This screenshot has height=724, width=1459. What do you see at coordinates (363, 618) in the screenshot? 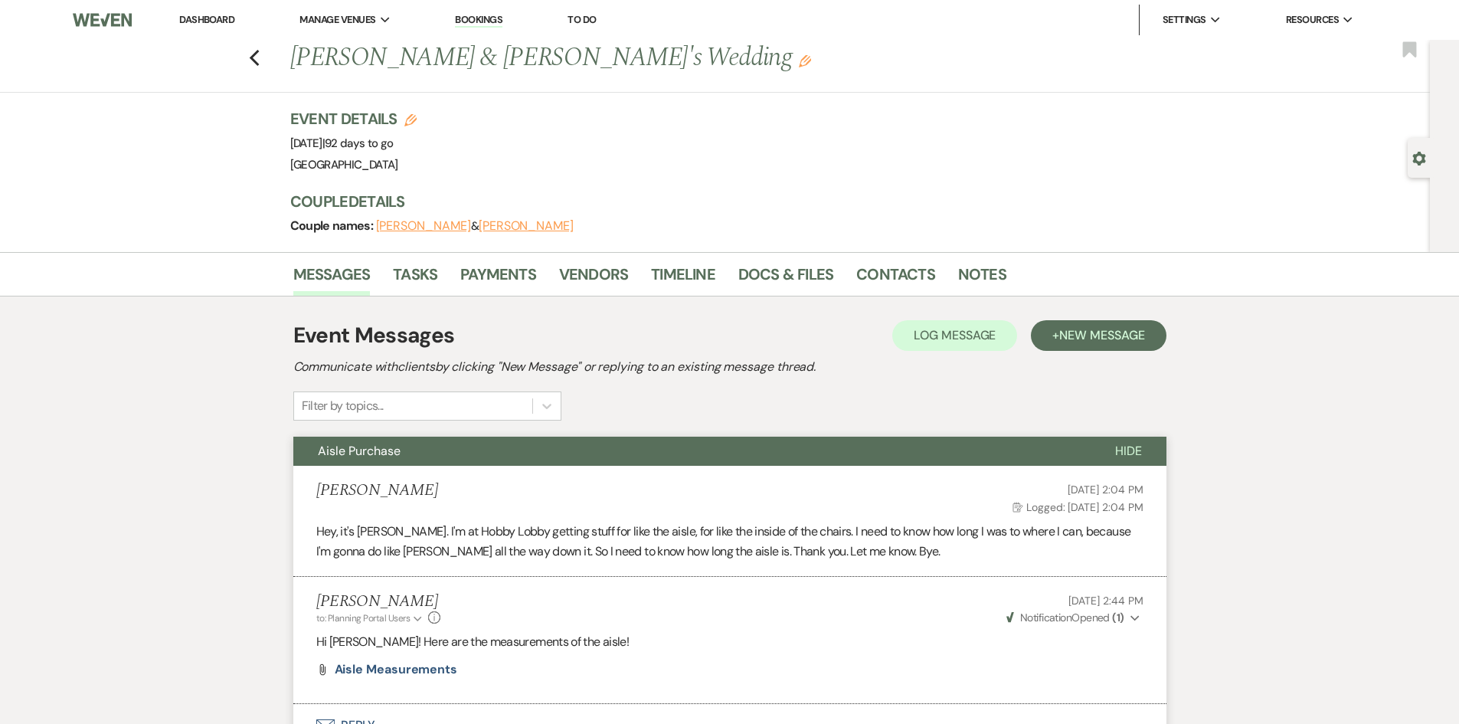
I see `span: to: Planning Portal Users` at bounding box center [363, 618].